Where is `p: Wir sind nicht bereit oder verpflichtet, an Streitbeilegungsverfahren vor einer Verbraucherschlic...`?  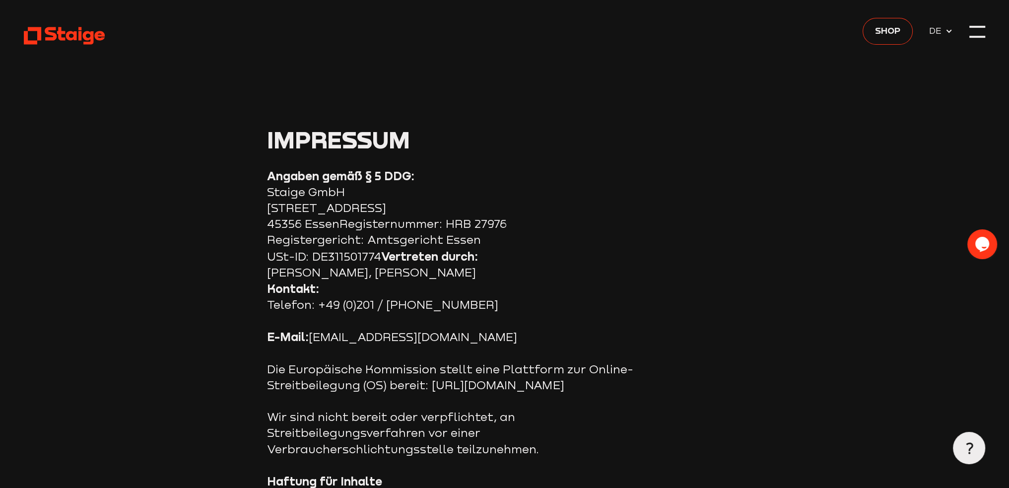
p: Wir sind nicht bereit oder verpflichtet, an Streitbeilegungsverfahren vor einer Verbraucherschlic... is located at coordinates (466, 433).